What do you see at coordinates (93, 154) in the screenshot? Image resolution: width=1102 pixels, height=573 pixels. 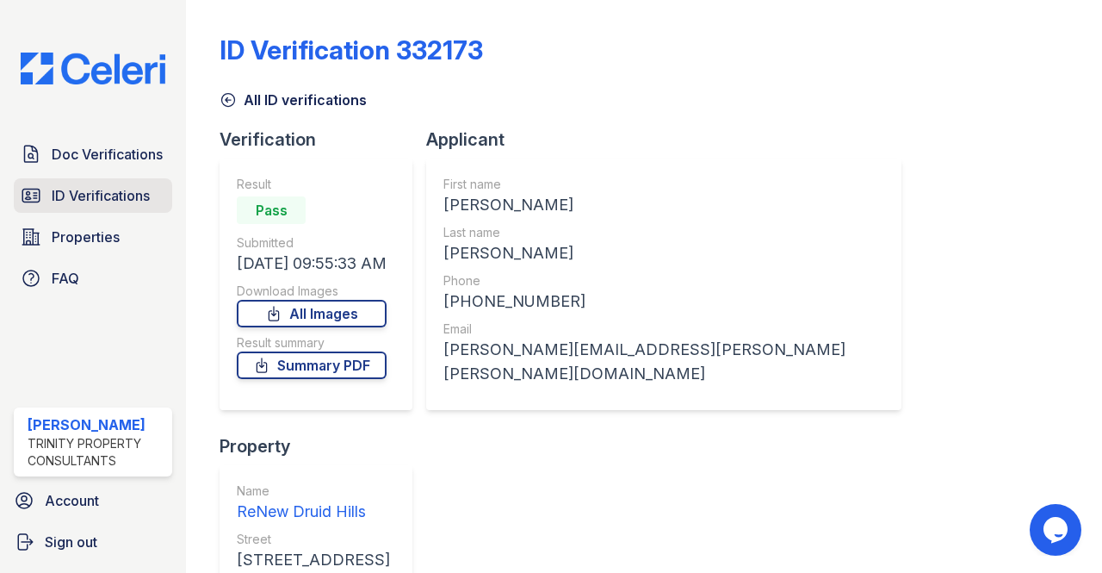 I see `a: Doc Verifications` at bounding box center [93, 154].